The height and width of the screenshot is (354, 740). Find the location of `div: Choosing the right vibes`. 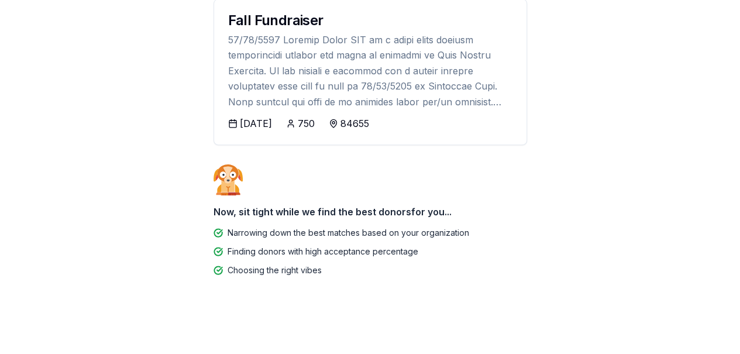

div: Choosing the right vibes is located at coordinates (274, 270).